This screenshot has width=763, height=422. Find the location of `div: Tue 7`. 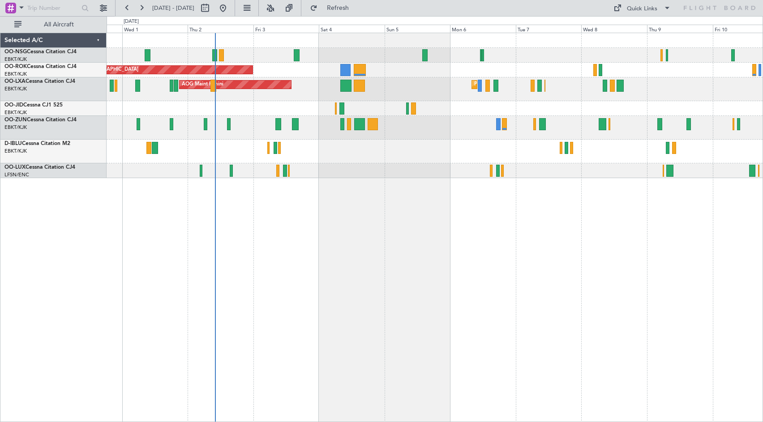

div: Tue 7 is located at coordinates (548, 29).